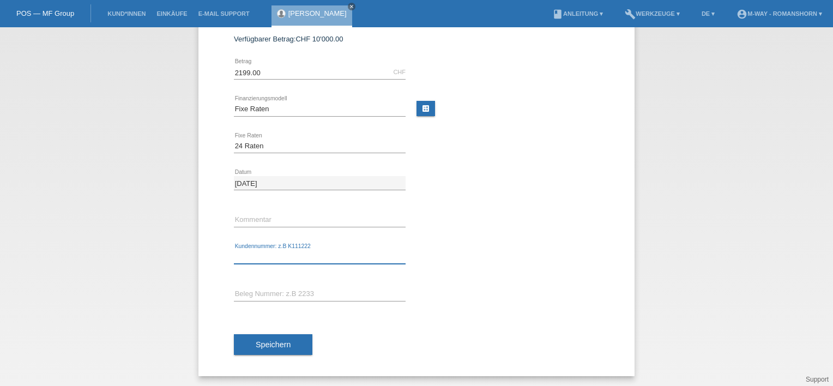 Image resolution: width=833 pixels, height=386 pixels. What do you see at coordinates (577, 14) in the screenshot?
I see `a: bookAnleitung ▾` at bounding box center [577, 14].